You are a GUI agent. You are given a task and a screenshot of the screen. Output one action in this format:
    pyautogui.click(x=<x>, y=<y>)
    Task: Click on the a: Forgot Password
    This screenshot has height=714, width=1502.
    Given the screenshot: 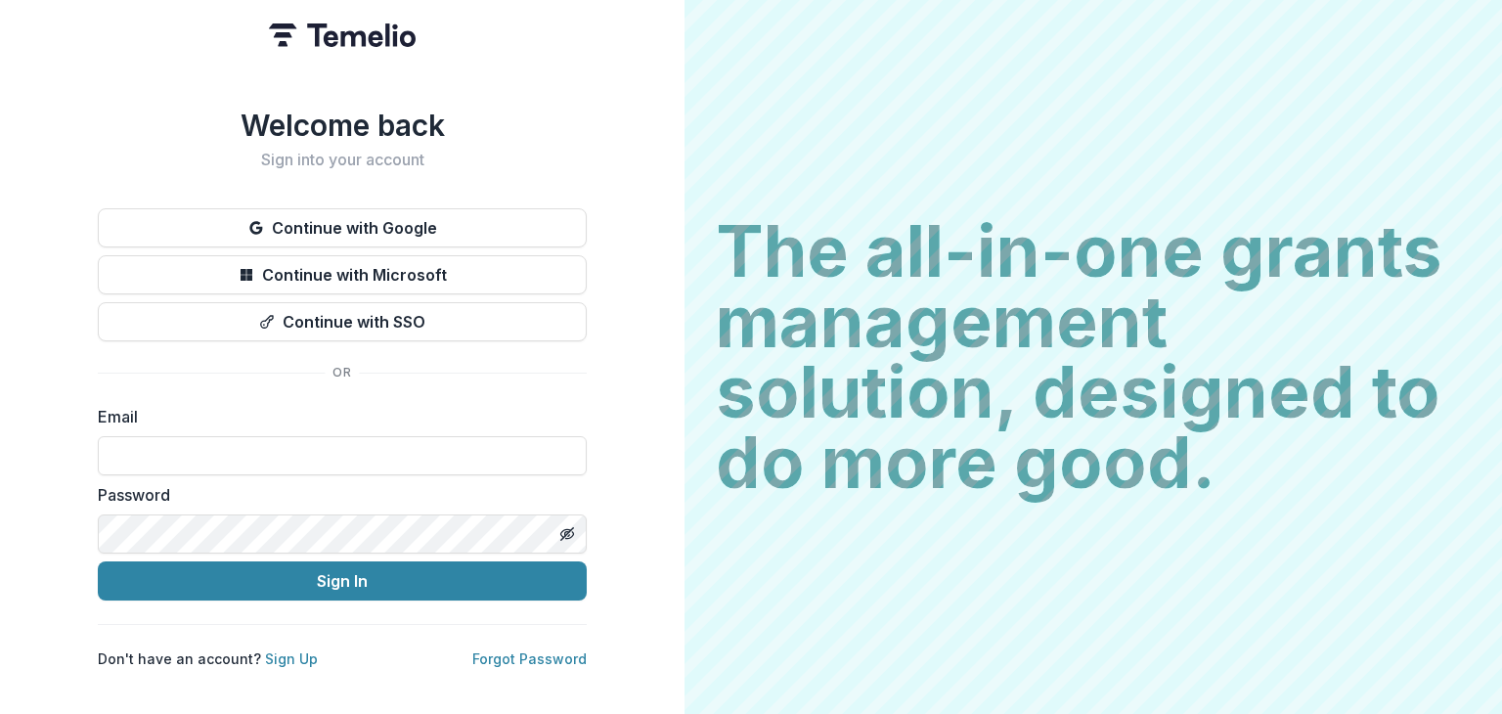 What is the action you would take?
    pyautogui.click(x=529, y=658)
    